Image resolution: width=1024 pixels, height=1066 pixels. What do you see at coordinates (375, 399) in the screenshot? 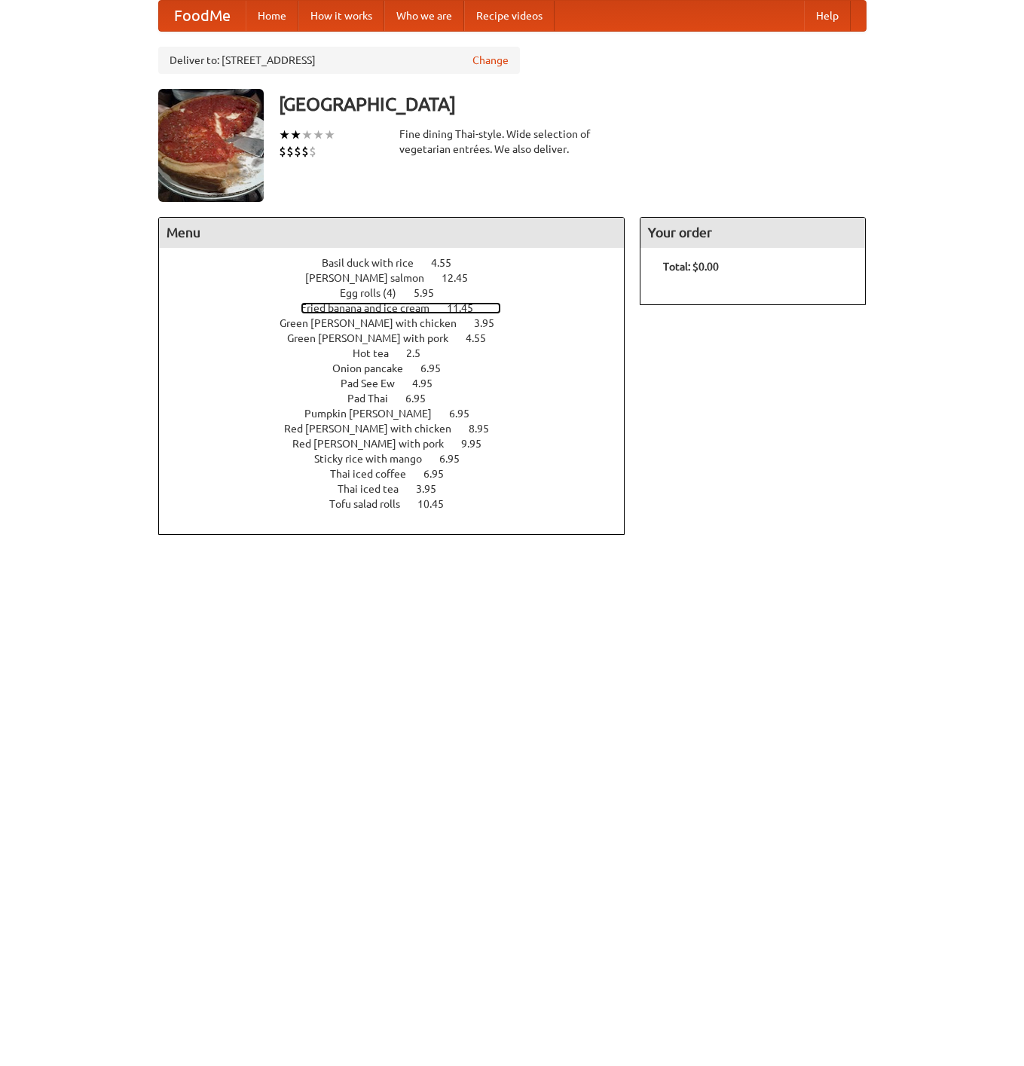
I see `span: Pad Thai` at bounding box center [375, 399].